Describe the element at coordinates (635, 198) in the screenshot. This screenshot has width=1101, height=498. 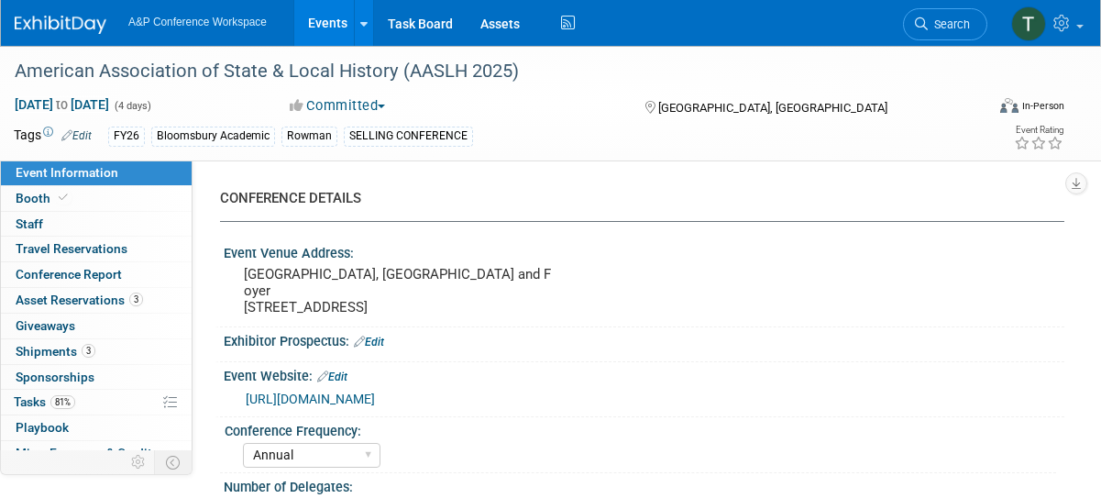
I see `div: CONFERENCE DETAILS` at that location.